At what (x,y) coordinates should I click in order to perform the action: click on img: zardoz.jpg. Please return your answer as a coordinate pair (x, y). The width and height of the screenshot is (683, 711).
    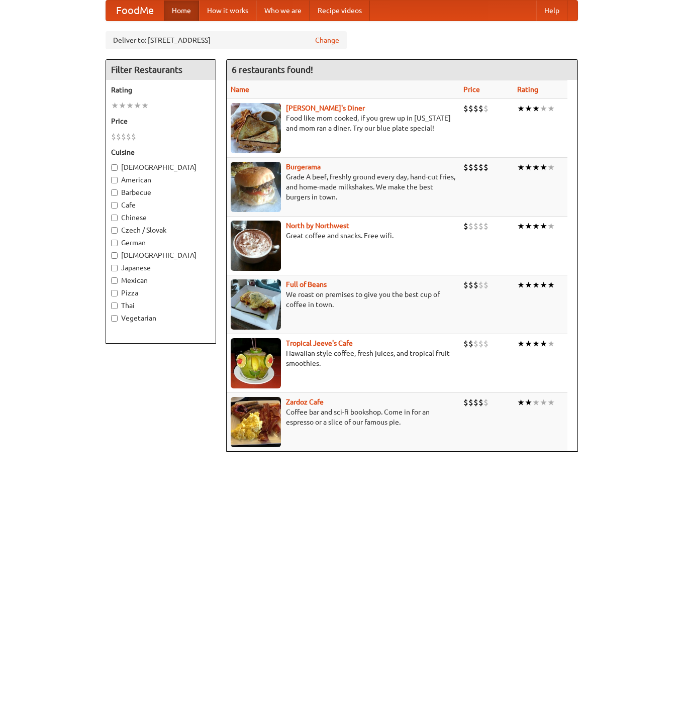
    Looking at the image, I should click on (256, 422).